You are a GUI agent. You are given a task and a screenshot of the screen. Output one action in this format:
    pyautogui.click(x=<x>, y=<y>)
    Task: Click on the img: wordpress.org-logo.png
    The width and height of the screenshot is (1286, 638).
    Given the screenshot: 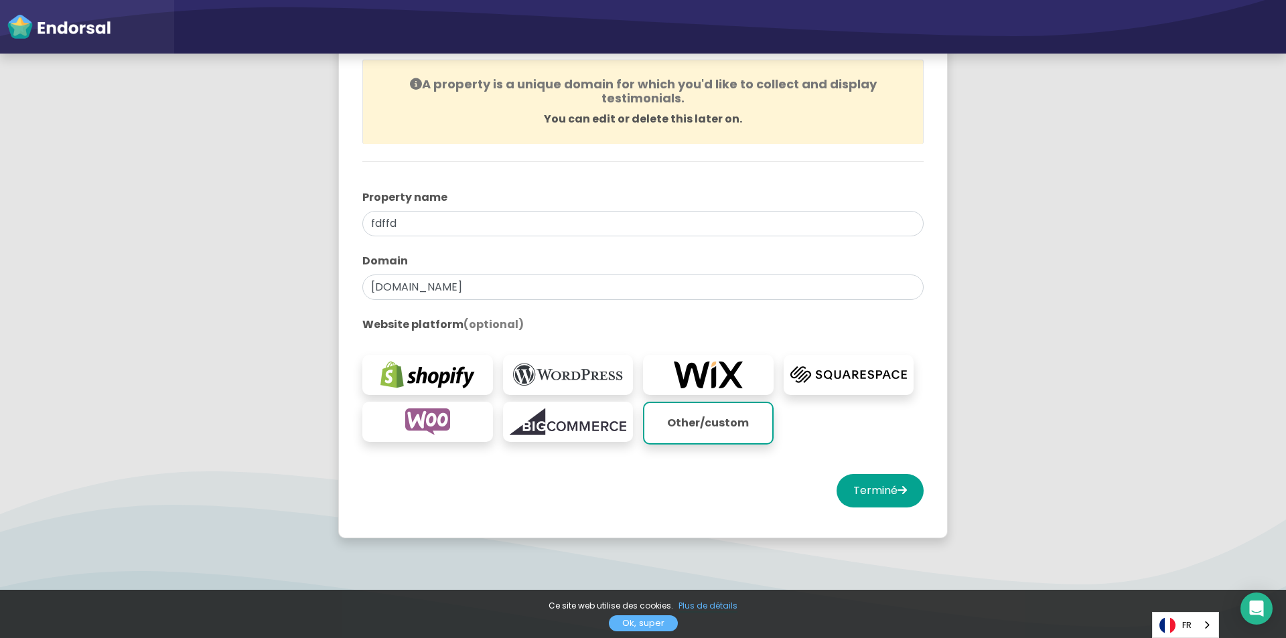 What is the action you would take?
    pyautogui.click(x=568, y=375)
    